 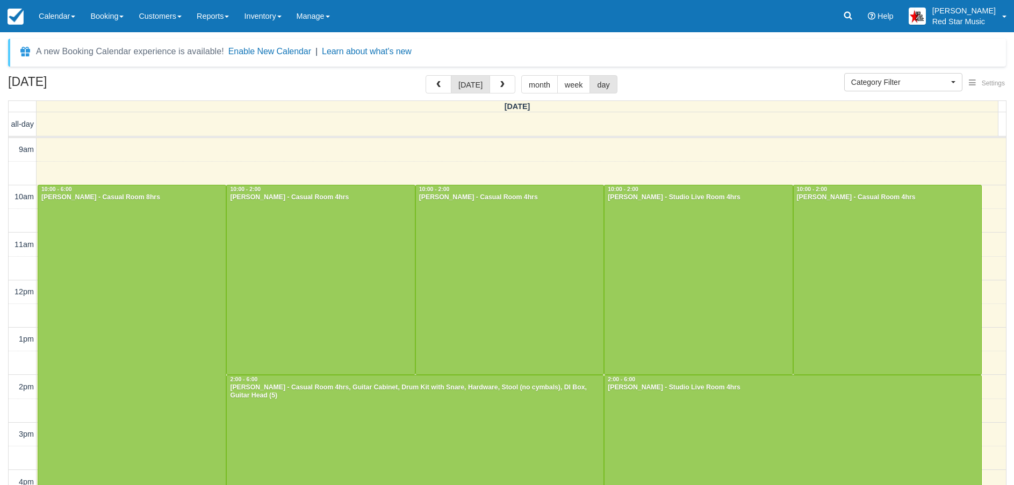 I want to click on span: 9am, so click(x=26, y=149).